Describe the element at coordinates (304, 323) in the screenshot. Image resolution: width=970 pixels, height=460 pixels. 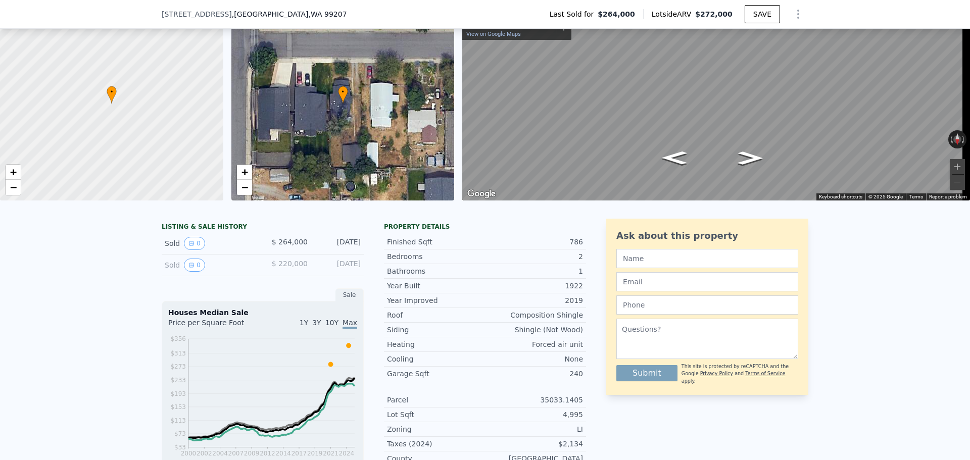
I see `span: 1Y` at that location.